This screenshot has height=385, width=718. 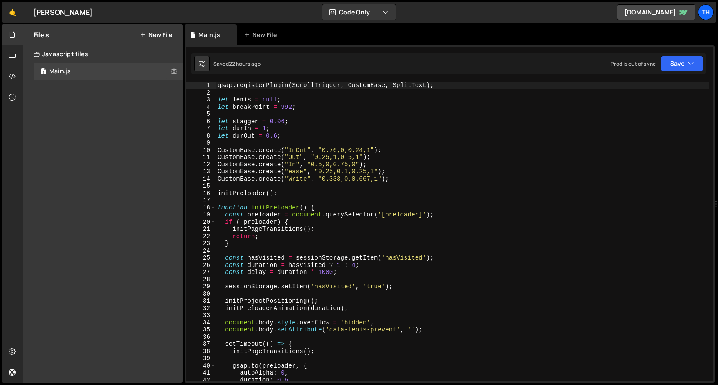 I want to click on div: Javascript files, so click(x=103, y=54).